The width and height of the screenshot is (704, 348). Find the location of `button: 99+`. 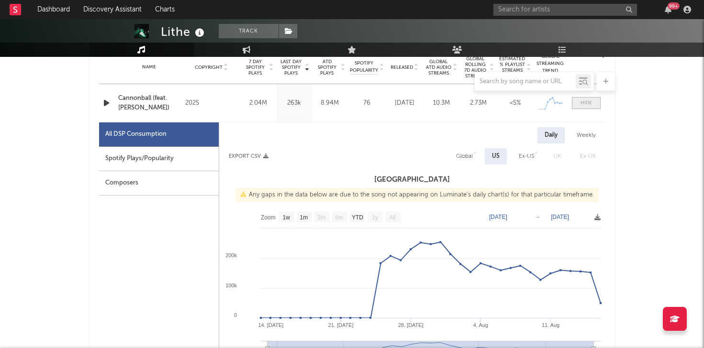

button: 99+ is located at coordinates (668, 10).